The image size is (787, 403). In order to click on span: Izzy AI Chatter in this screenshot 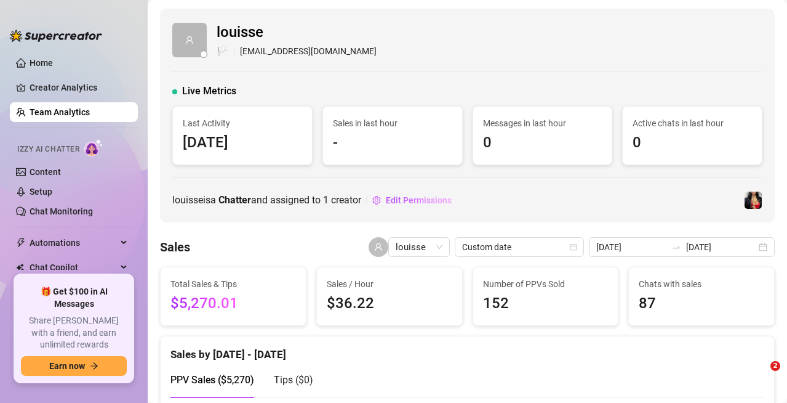, I will do `click(48, 149)`.